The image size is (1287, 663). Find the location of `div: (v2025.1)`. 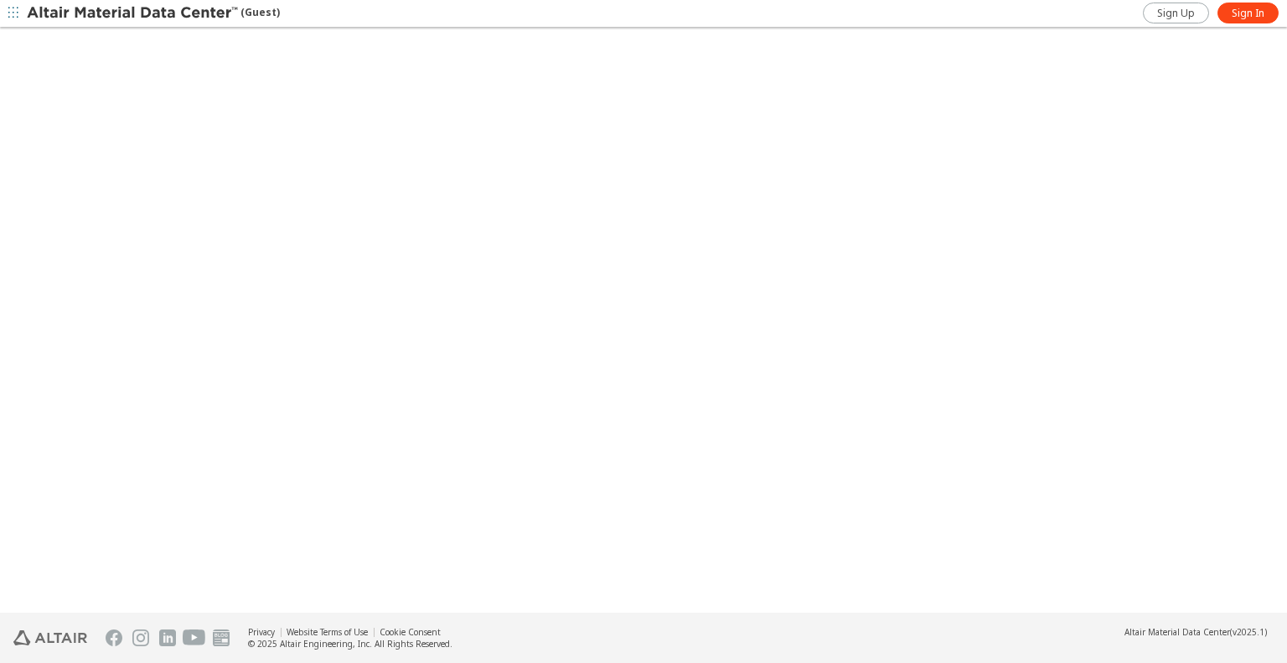

div: (v2025.1) is located at coordinates (1196, 632).